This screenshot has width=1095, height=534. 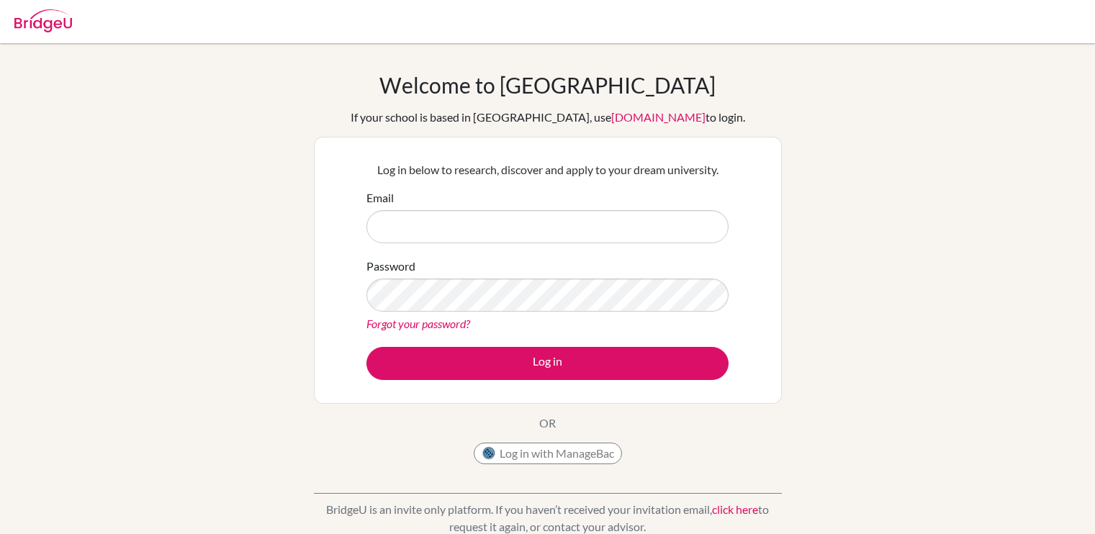 What do you see at coordinates (380, 198) in the screenshot?
I see `label: Email` at bounding box center [380, 198].